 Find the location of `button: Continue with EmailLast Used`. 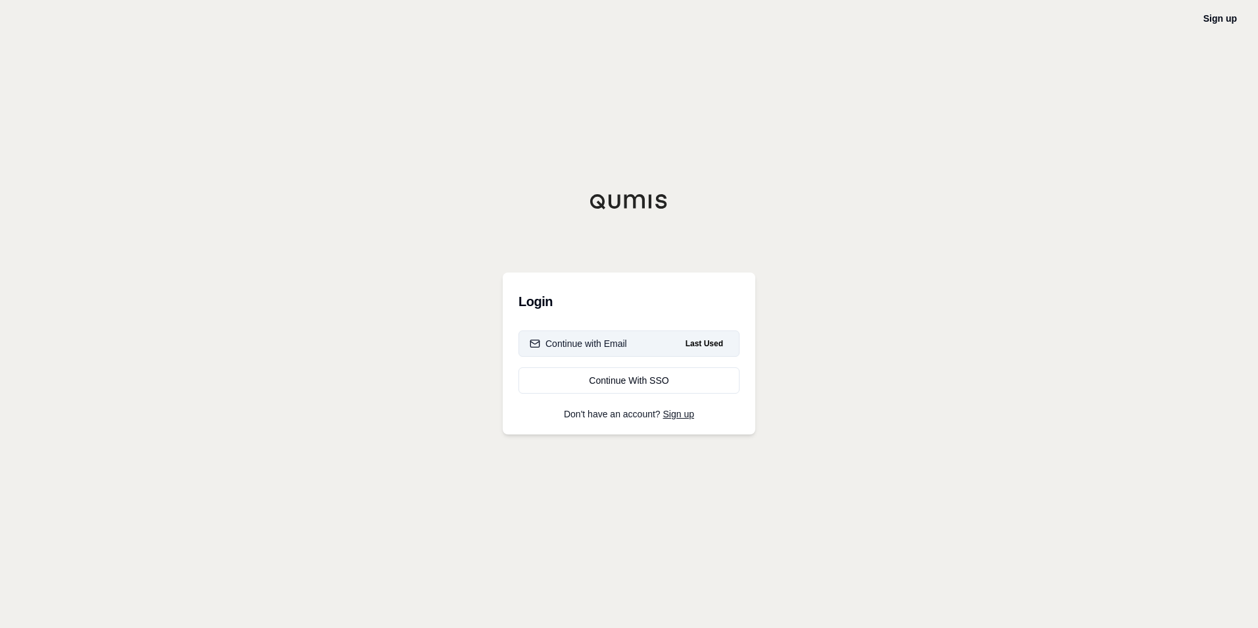

button: Continue with EmailLast Used is located at coordinates (629, 344).